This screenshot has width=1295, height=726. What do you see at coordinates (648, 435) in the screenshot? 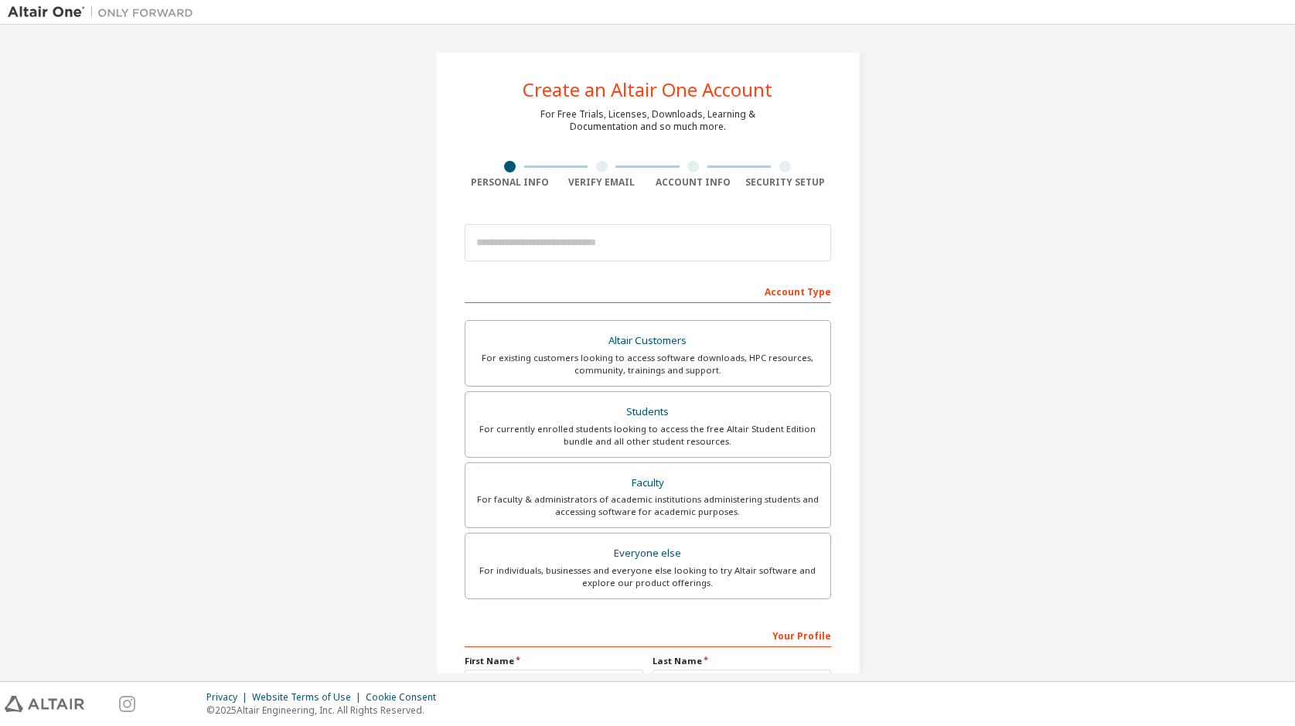
I see `div: For currently enrolled students looking to access the free Altair Student Edition bundle and all ...` at bounding box center [648, 435].